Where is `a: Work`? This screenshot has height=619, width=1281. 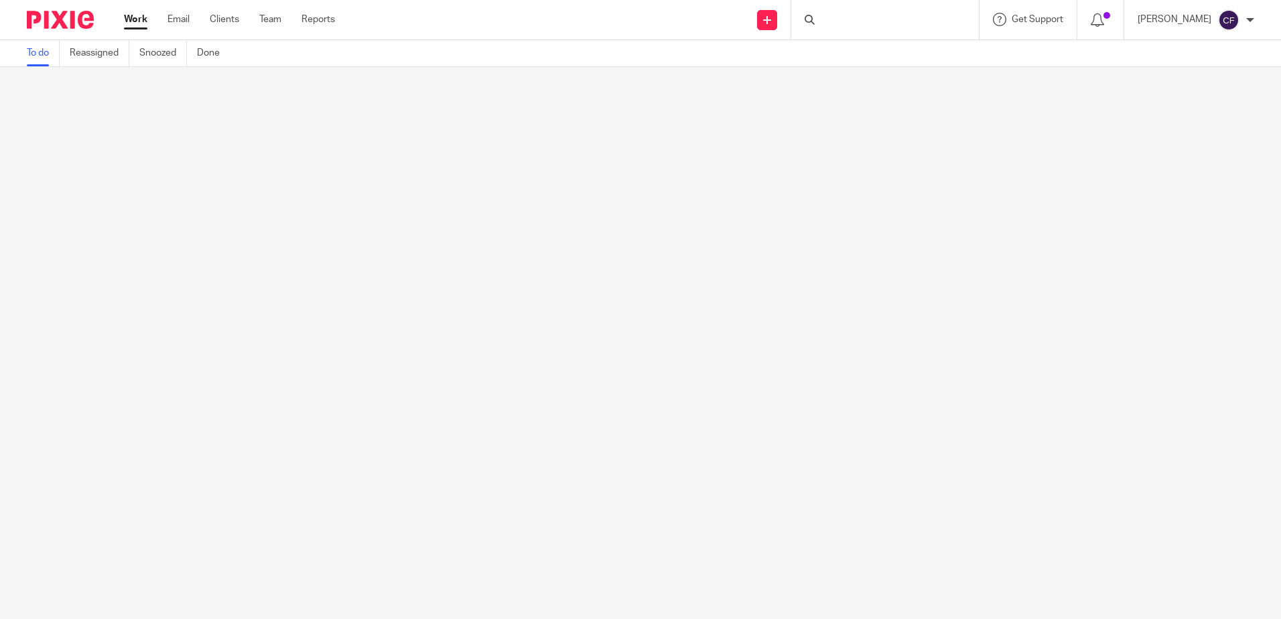 a: Work is located at coordinates (135, 19).